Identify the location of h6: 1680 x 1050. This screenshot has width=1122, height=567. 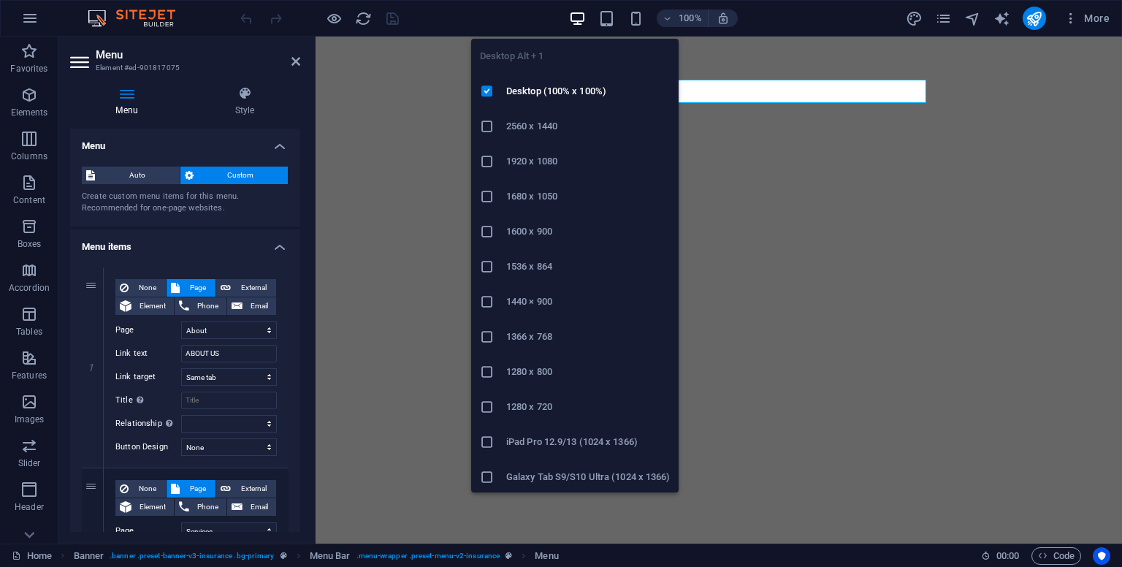
(588, 196).